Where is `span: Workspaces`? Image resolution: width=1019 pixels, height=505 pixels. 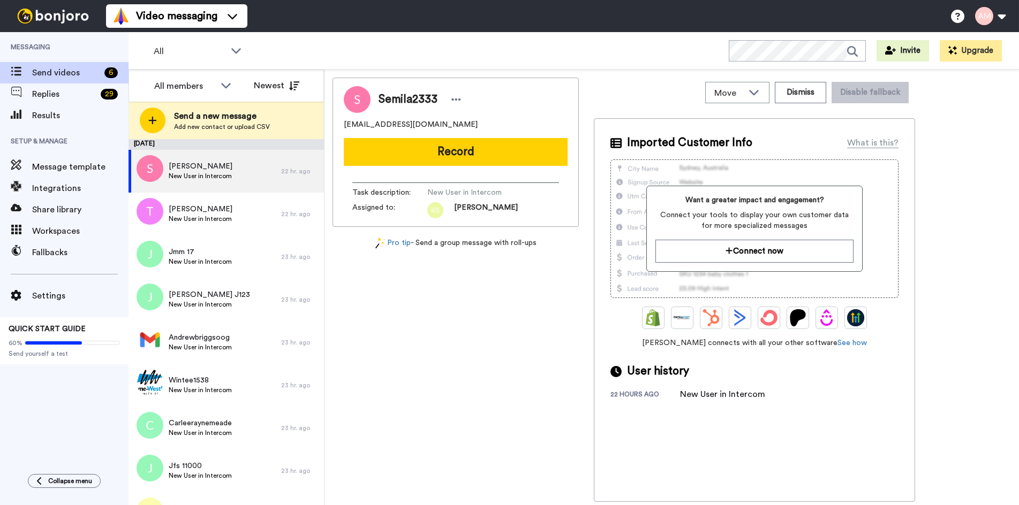
span: Workspaces is located at coordinates (80, 231).